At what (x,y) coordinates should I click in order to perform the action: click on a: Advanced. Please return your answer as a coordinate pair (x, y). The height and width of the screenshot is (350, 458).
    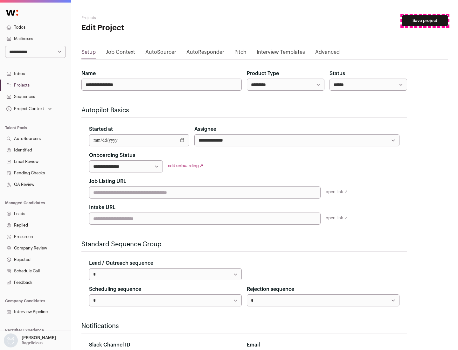
    Looking at the image, I should click on (327, 53).